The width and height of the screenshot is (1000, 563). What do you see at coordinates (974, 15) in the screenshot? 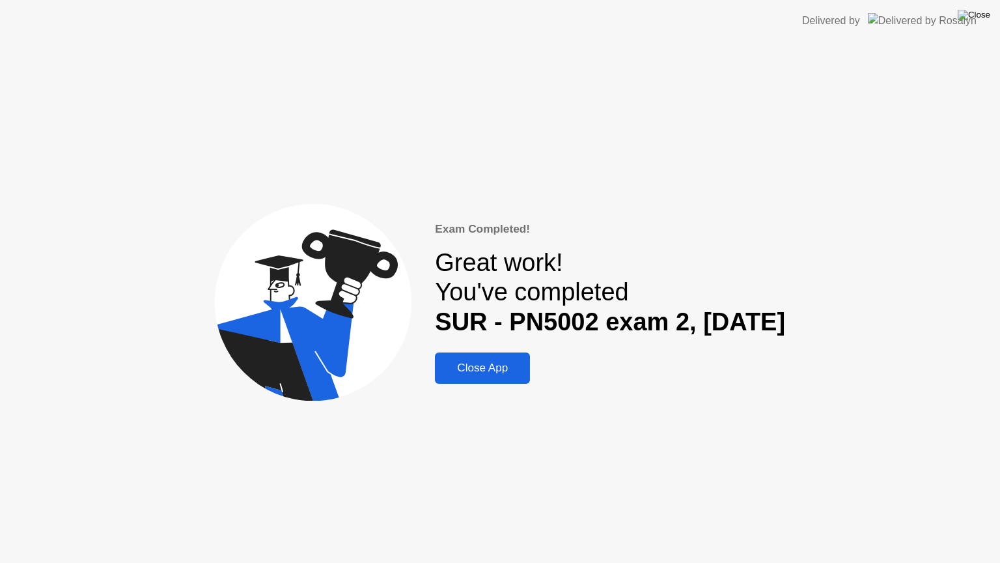
I see `img: Close` at bounding box center [974, 15].